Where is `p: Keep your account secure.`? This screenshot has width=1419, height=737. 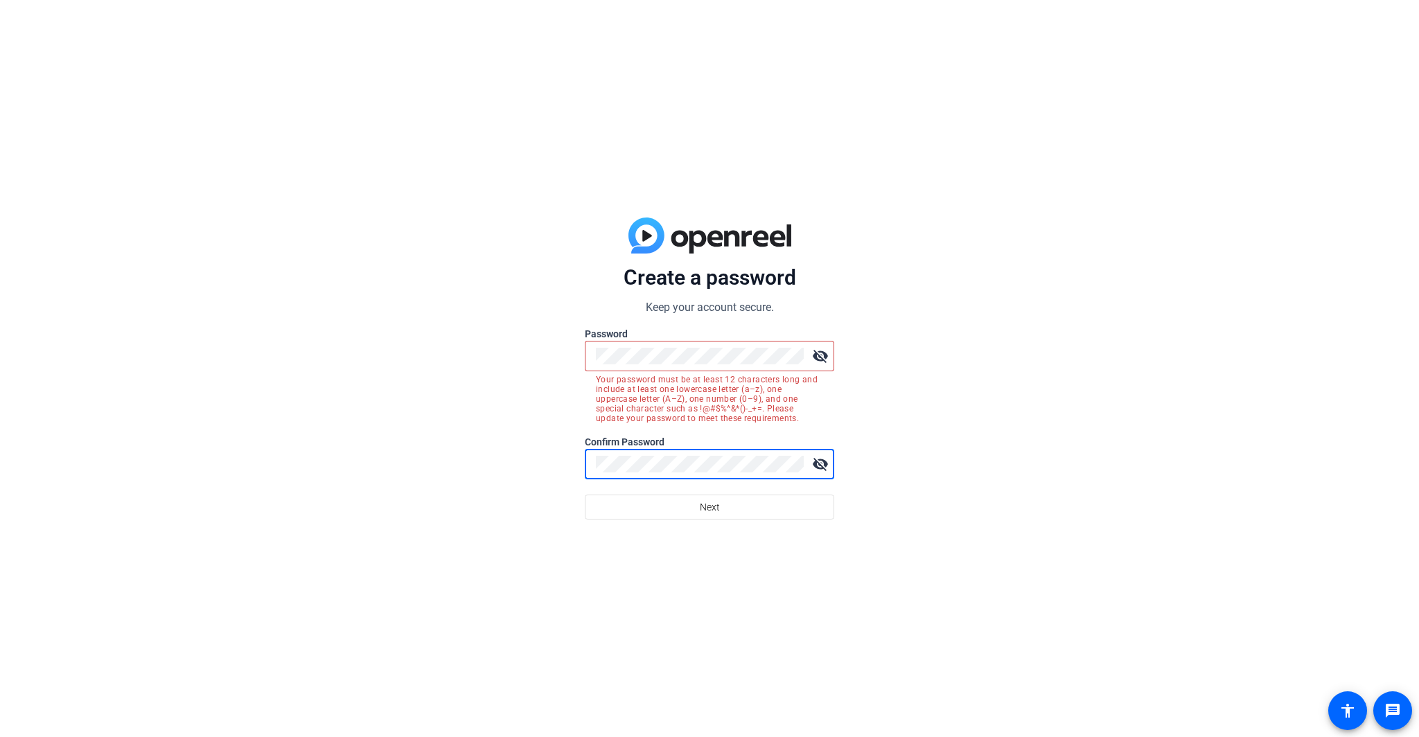 p: Keep your account secure. is located at coordinates (710, 308).